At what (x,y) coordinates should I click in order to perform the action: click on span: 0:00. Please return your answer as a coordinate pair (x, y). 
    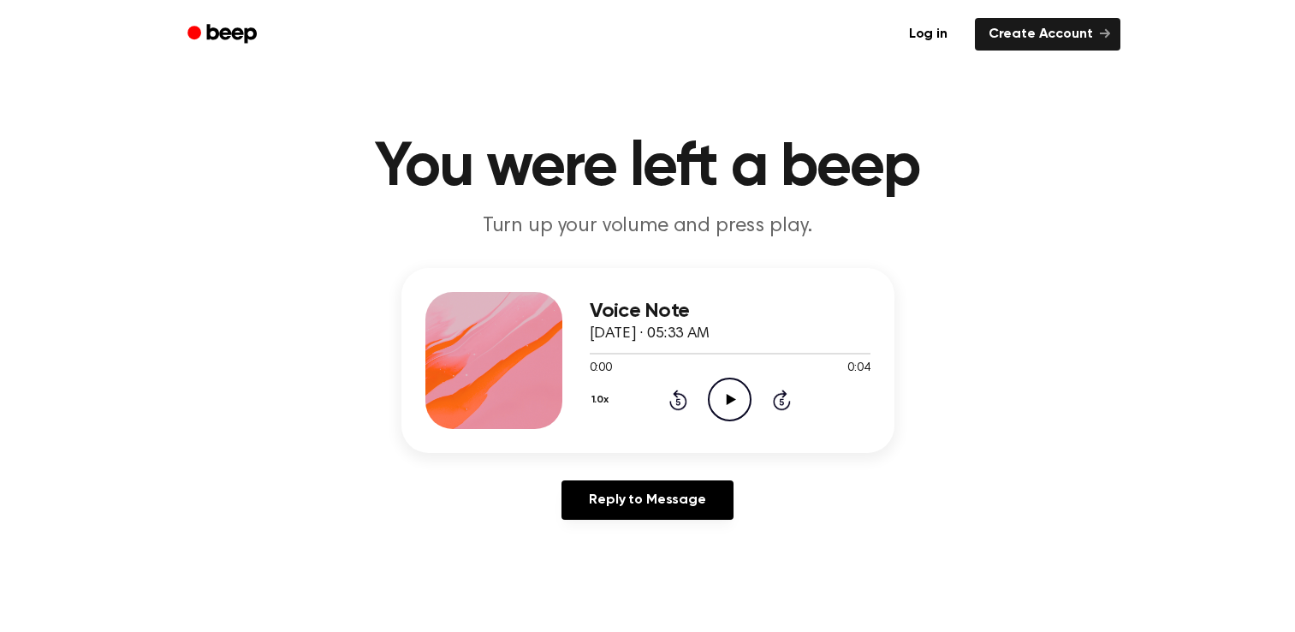
    Looking at the image, I should click on (601, 368).